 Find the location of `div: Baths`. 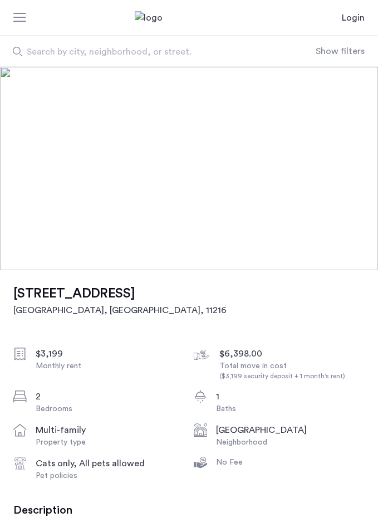

div: Baths is located at coordinates (291, 409).